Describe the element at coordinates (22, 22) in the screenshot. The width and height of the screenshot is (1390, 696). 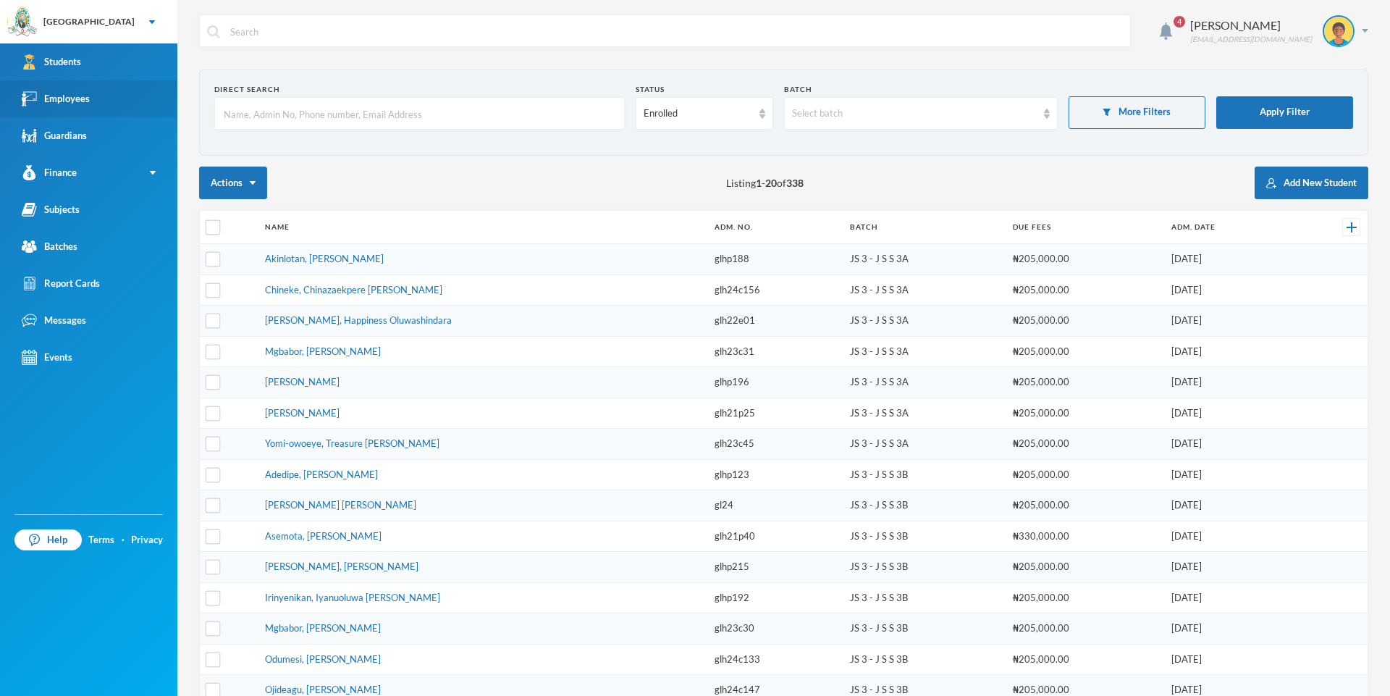
I see `img: logo` at that location.